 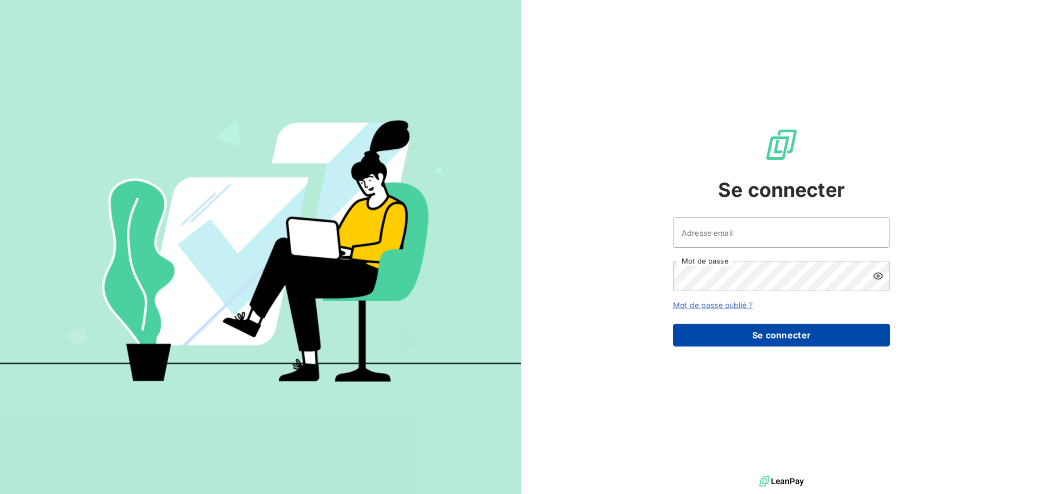 What do you see at coordinates (781, 335) in the screenshot?
I see `button: Se connecter` at bounding box center [781, 335].